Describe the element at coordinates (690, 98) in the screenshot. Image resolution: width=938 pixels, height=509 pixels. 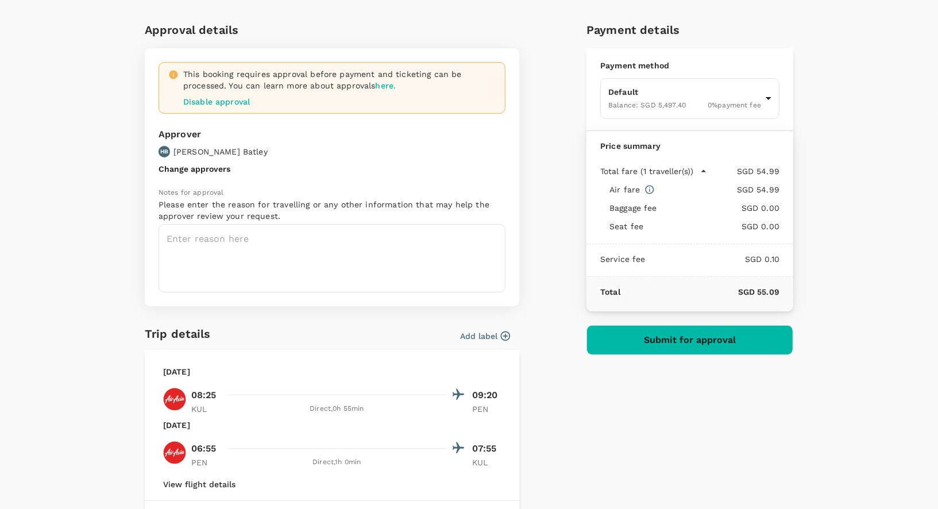
I see `div: DefaultBalance: SGD 5,497.400%payment fee` at that location.